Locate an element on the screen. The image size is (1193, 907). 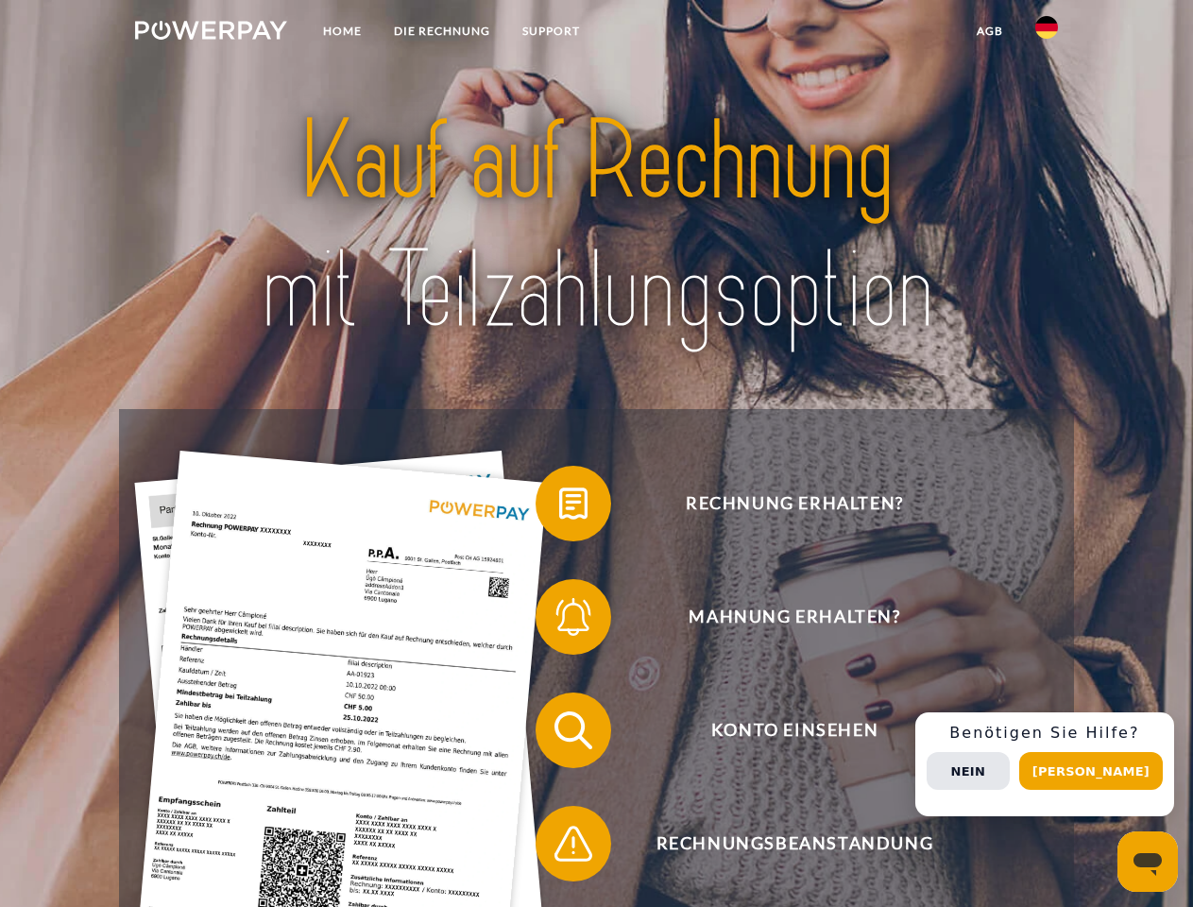
button: Rechnungsbeanstandung is located at coordinates (781, 843).